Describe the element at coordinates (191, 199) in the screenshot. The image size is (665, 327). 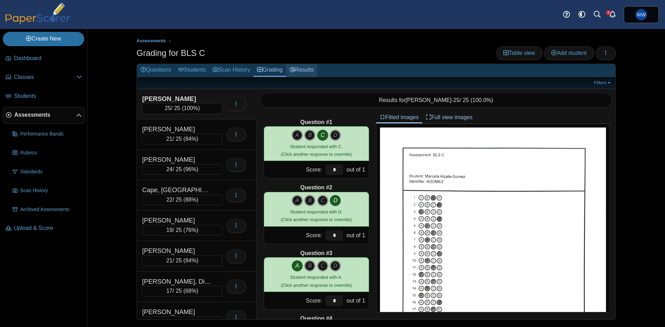
I see `span: 88%` at that location.